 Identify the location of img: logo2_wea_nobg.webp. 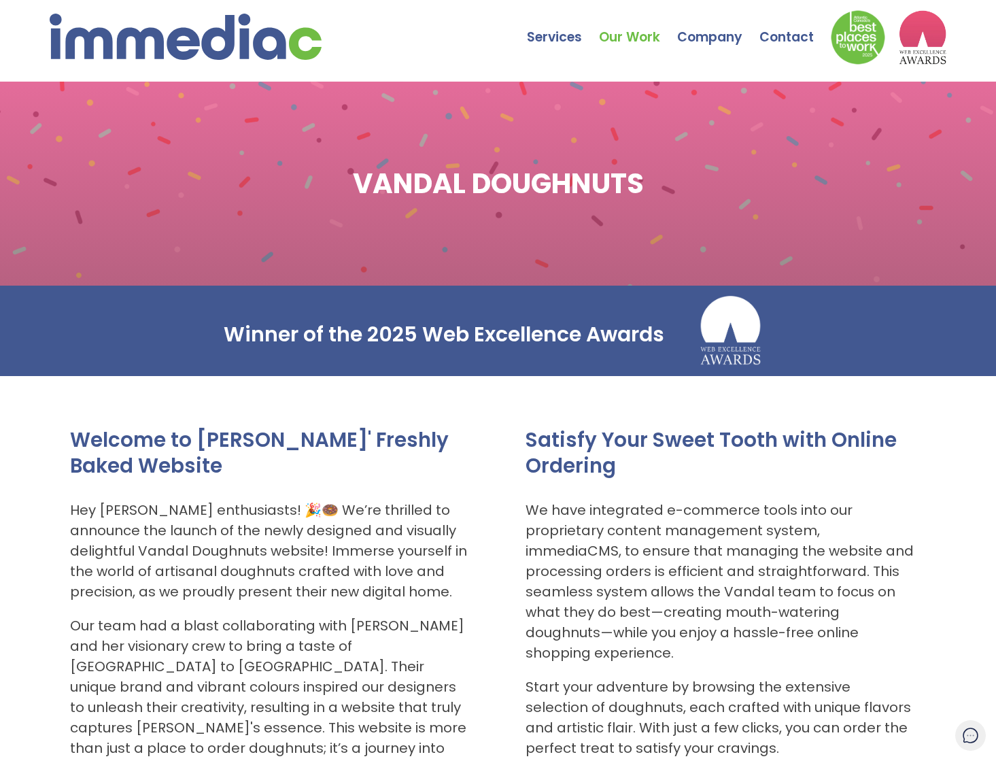
(923, 37).